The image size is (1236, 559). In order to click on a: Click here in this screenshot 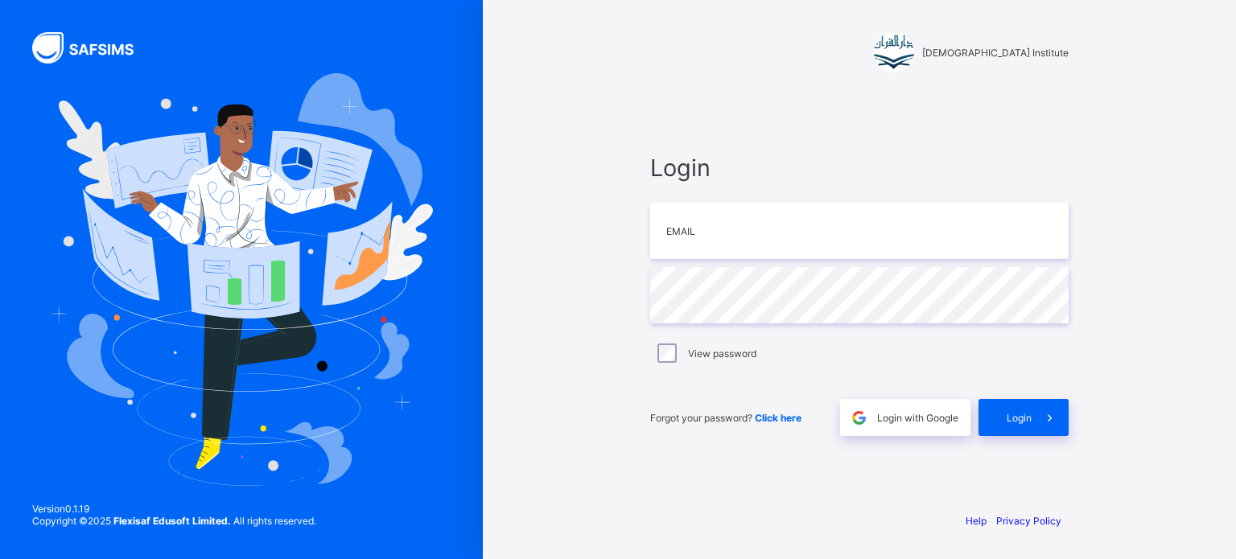, I will do `click(778, 418)`.